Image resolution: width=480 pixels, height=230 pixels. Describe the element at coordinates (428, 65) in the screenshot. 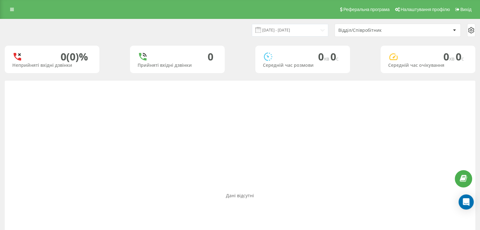

I see `div: Середній час очікування` at that location.